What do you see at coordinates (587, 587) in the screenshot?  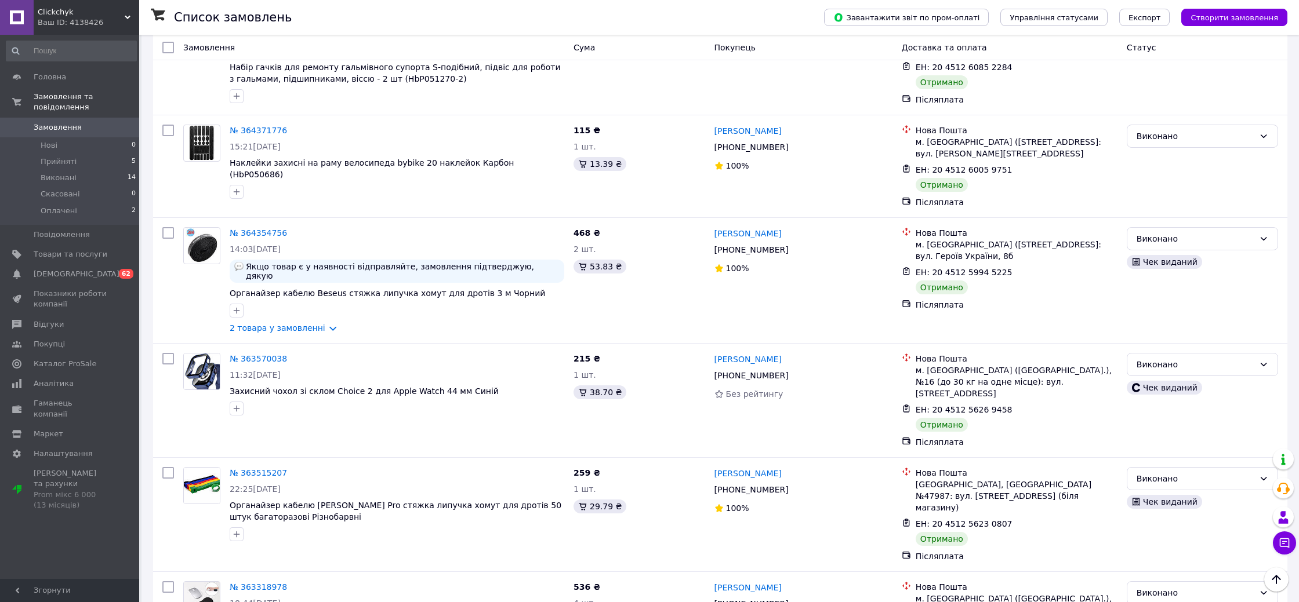 I see `span: 536 ₴` at bounding box center [587, 587].